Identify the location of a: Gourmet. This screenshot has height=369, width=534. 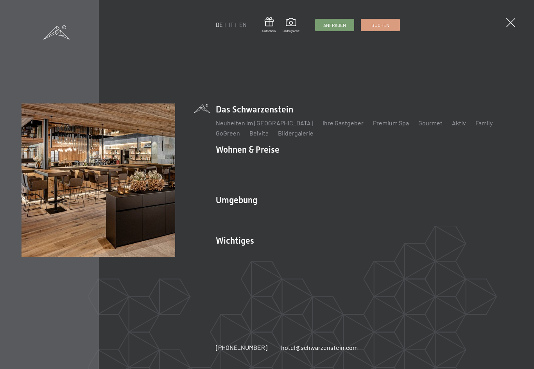
(430, 123).